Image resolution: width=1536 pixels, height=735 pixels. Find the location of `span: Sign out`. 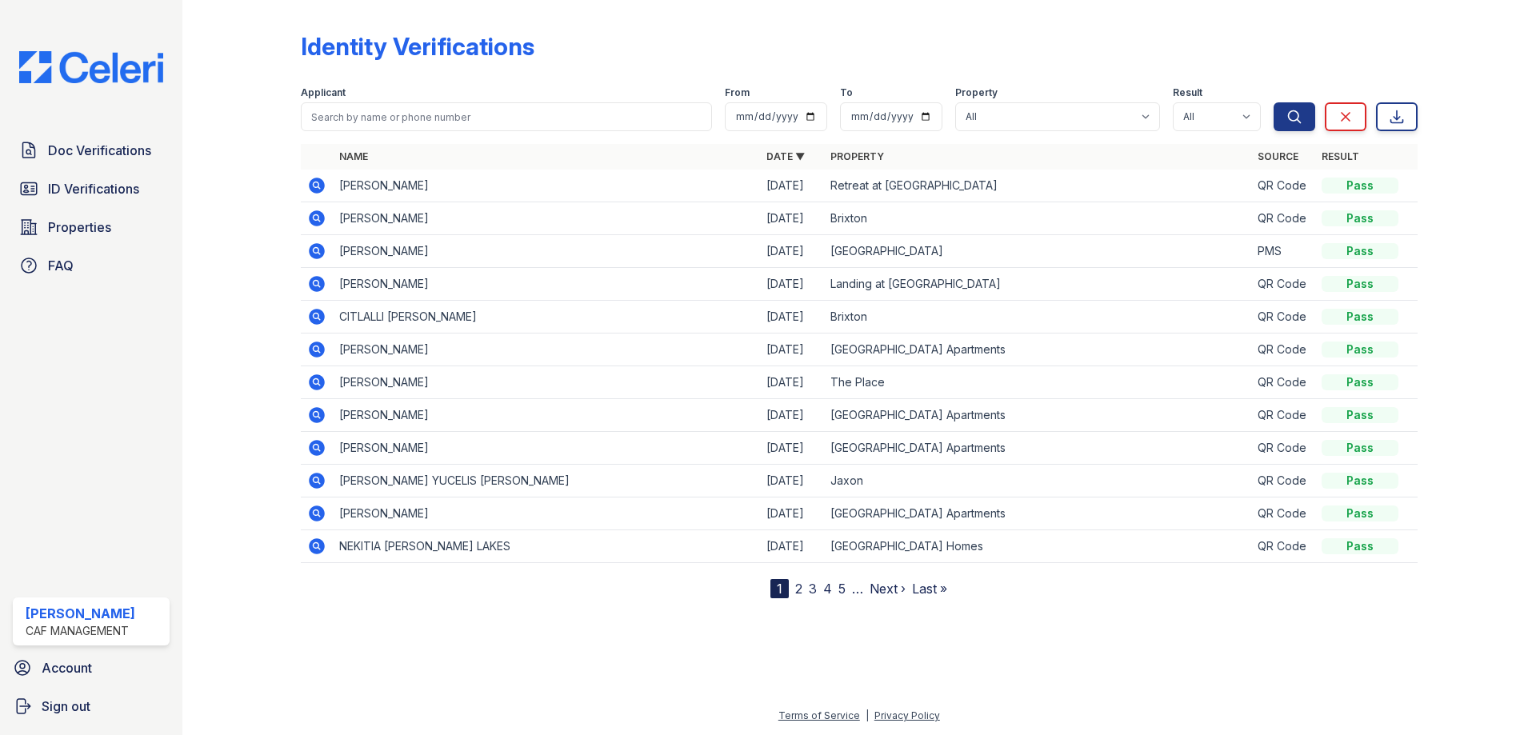

span: Sign out is located at coordinates (66, 706).